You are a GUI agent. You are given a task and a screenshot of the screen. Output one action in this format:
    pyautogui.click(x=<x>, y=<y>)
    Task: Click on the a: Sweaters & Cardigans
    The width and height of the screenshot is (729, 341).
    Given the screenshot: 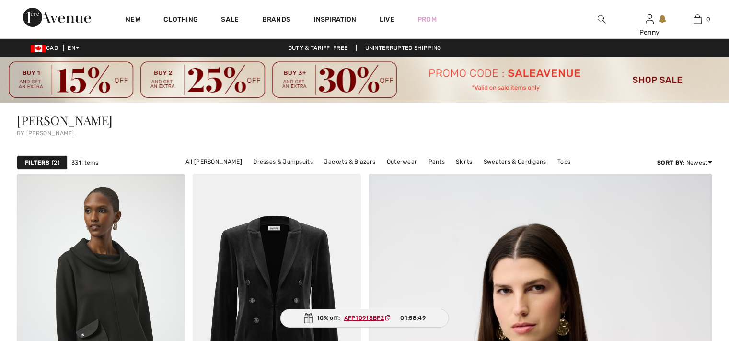 What is the action you would take?
    pyautogui.click(x=515, y=162)
    